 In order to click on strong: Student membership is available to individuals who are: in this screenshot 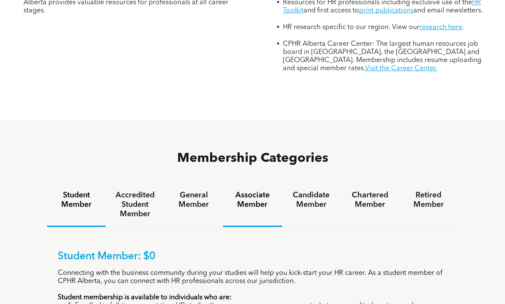, I will do `click(145, 297)`.